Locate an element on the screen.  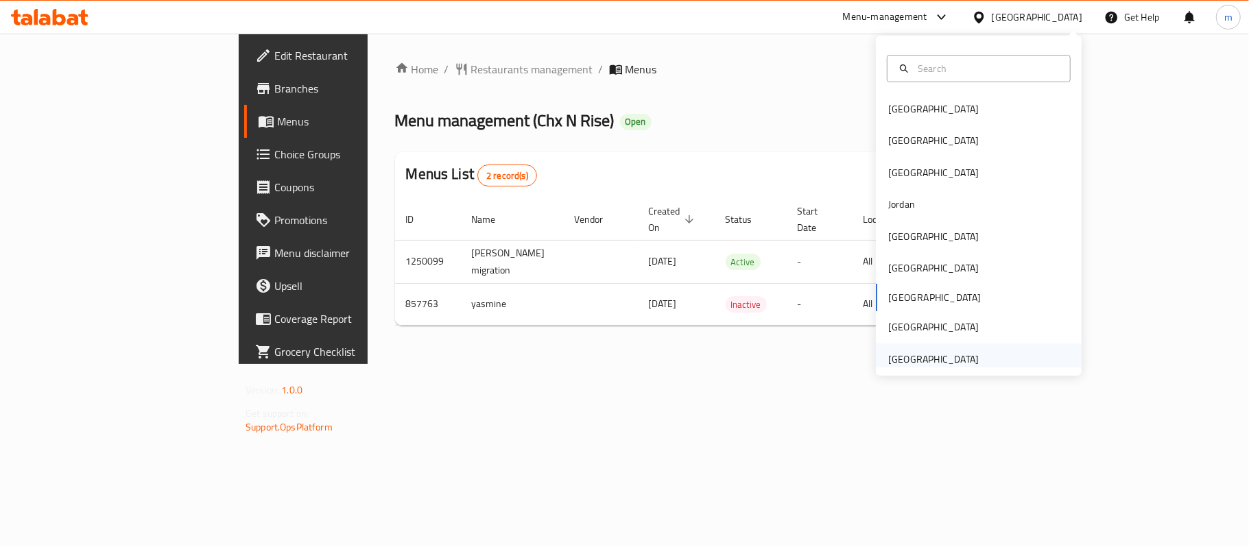
a: Coupons is located at coordinates (346, 187).